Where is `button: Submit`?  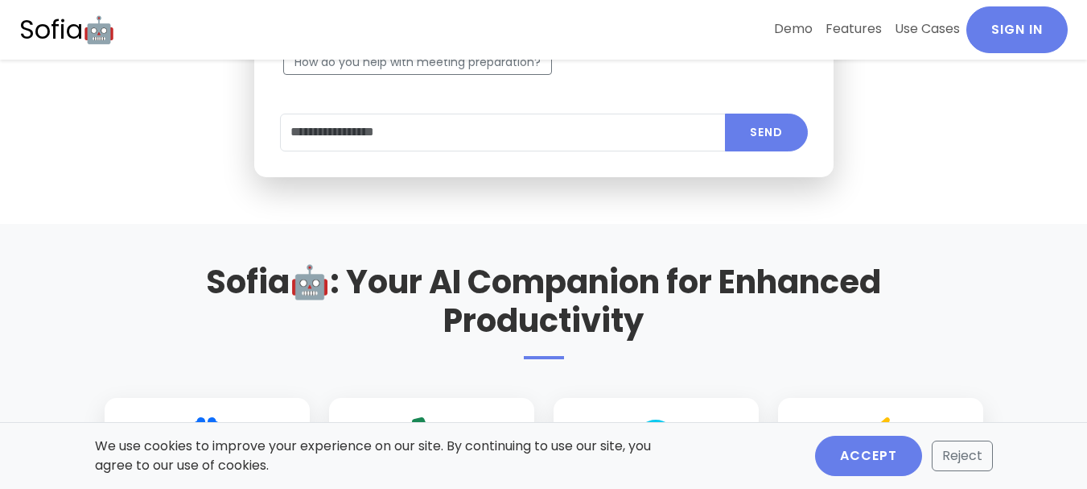 button: Submit is located at coordinates (766, 132).